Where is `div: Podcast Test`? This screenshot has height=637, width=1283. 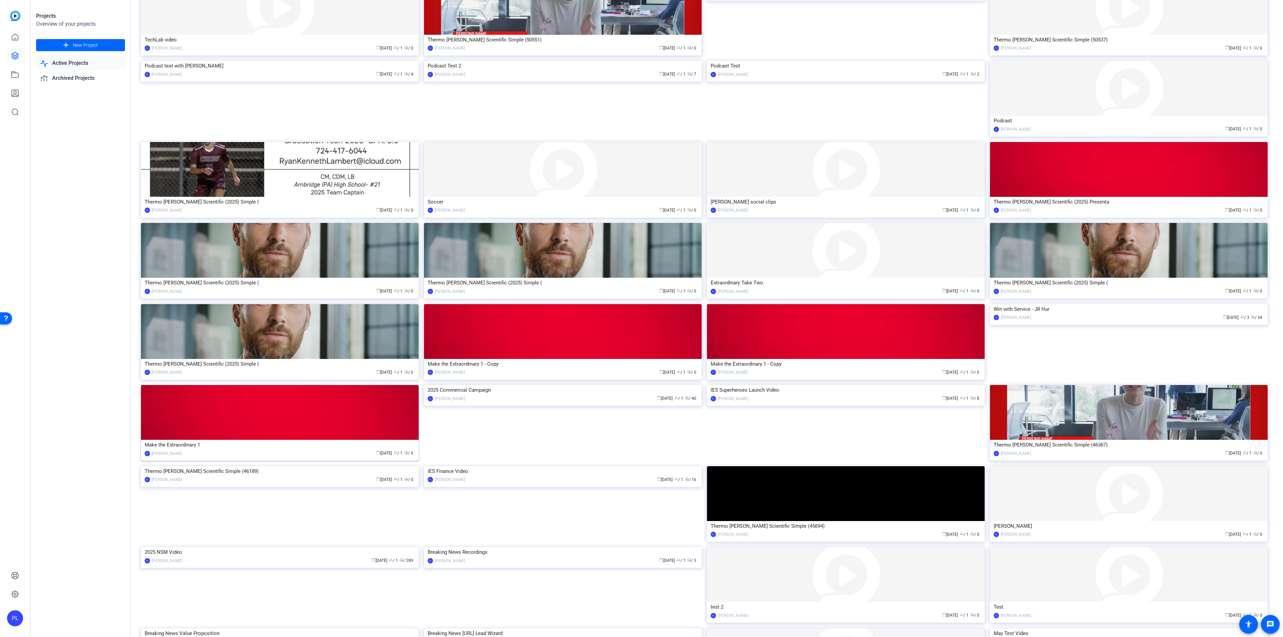
div: Podcast Test is located at coordinates (846, 66).